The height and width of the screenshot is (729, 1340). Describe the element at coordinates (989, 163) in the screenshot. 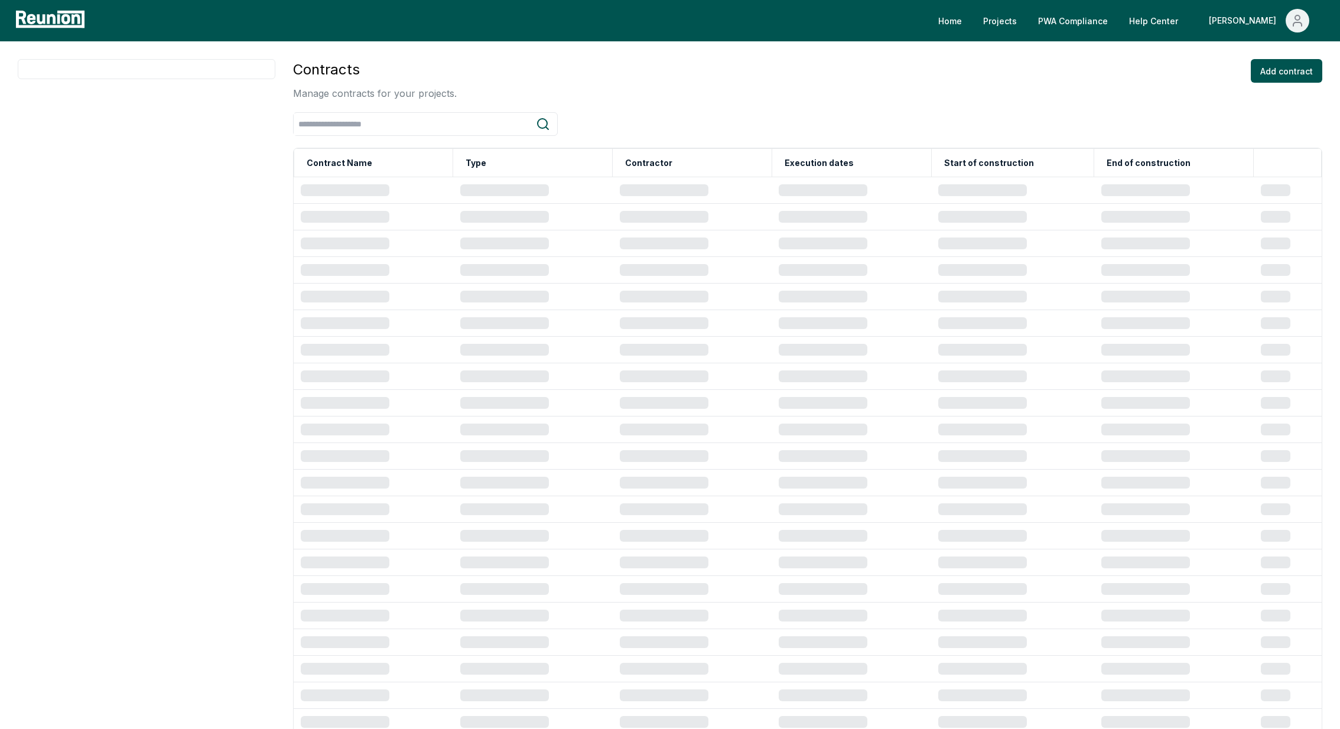

I see `button: Start of construction` at that location.